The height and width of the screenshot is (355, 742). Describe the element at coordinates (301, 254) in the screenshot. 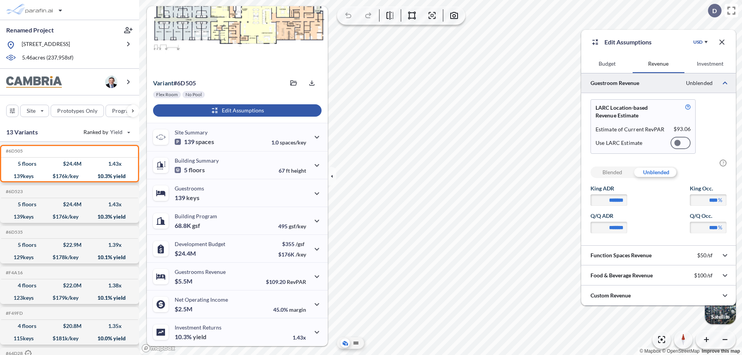

I see `span: /key` at that location.